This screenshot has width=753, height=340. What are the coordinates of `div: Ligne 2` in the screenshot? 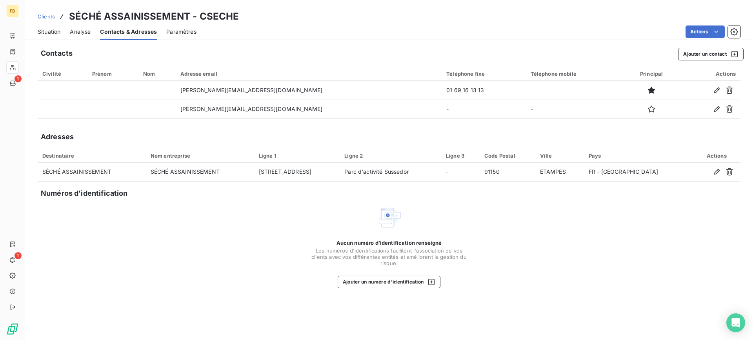 It's located at (390, 156).